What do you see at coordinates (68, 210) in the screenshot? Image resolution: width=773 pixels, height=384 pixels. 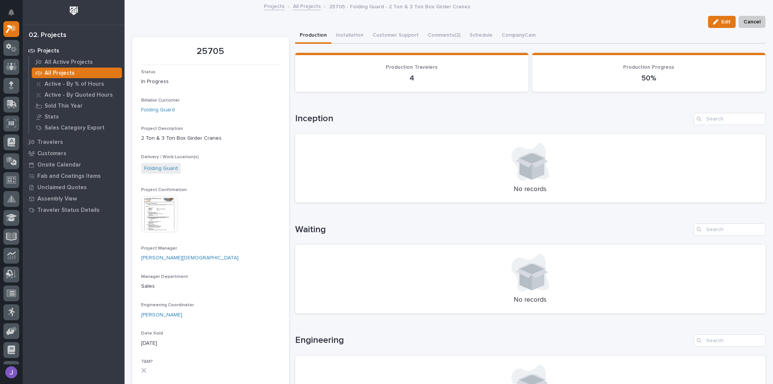 I see `p: Traveler Status Details` at bounding box center [68, 210].